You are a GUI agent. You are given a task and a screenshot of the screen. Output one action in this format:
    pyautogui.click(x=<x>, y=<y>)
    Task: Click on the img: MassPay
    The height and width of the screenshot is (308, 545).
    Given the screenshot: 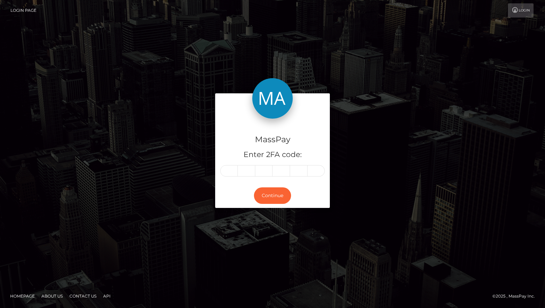 What is the action you would take?
    pyautogui.click(x=272, y=98)
    